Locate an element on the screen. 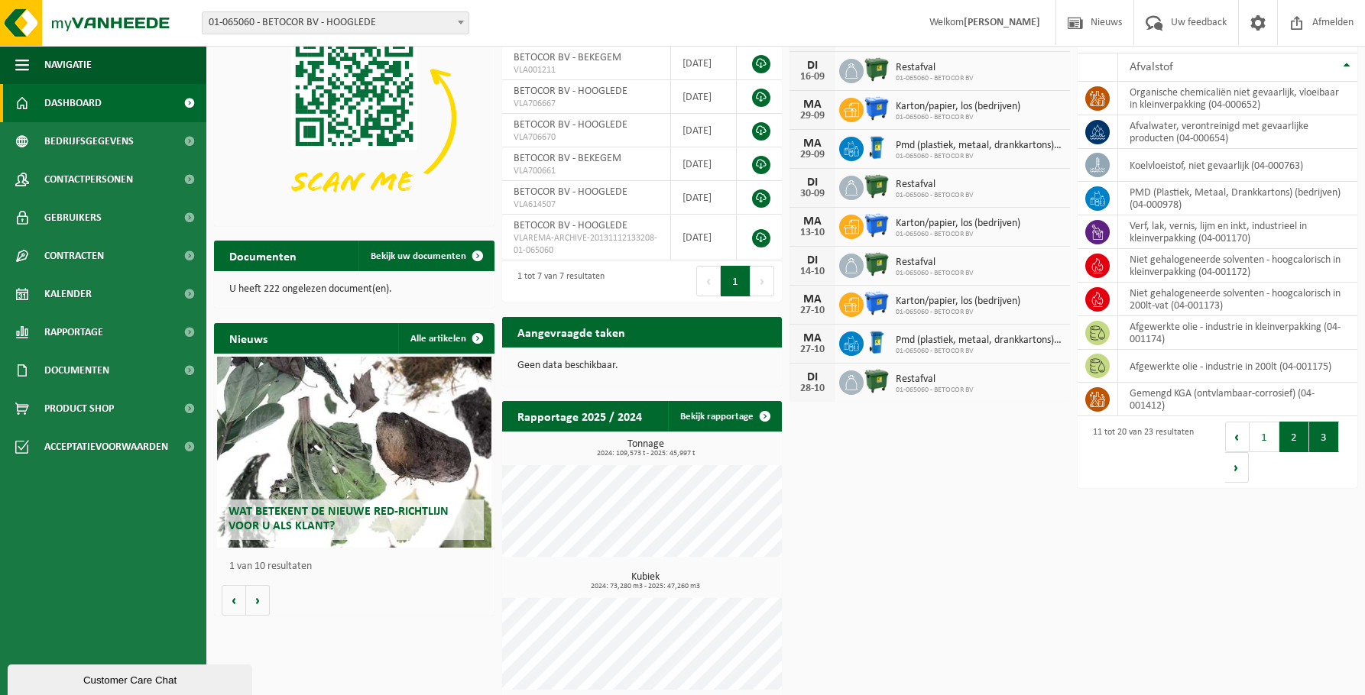  h2: Rapportage 2025 / 2024 is located at coordinates (579, 416).